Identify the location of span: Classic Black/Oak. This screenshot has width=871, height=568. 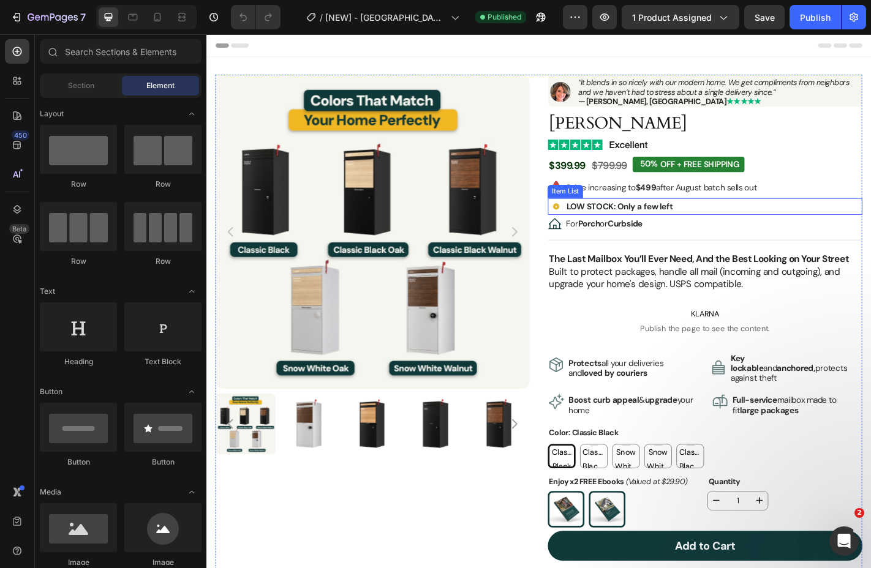
(428, 470).